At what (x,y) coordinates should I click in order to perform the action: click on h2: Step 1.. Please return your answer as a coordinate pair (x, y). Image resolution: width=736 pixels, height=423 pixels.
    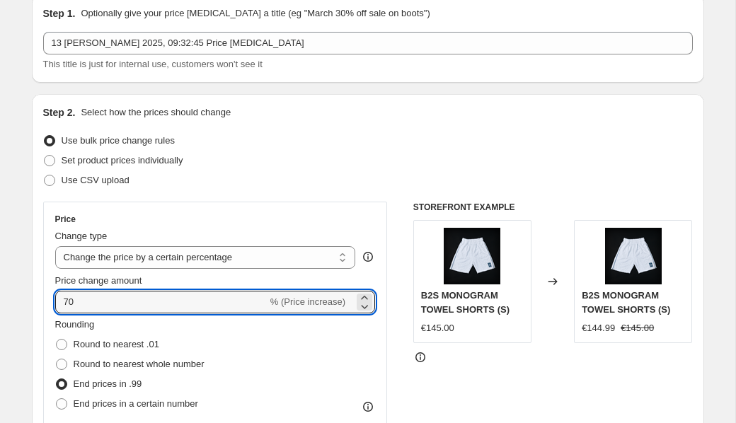
    Looking at the image, I should click on (59, 13).